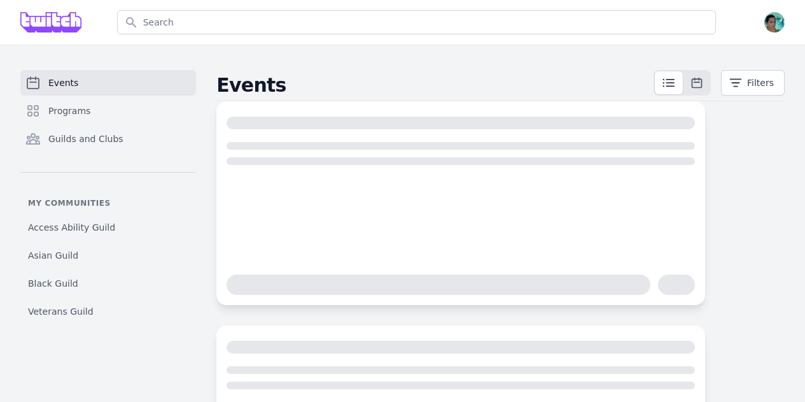 The width and height of the screenshot is (805, 402). What do you see at coordinates (63, 83) in the screenshot?
I see `span: Events` at bounding box center [63, 83].